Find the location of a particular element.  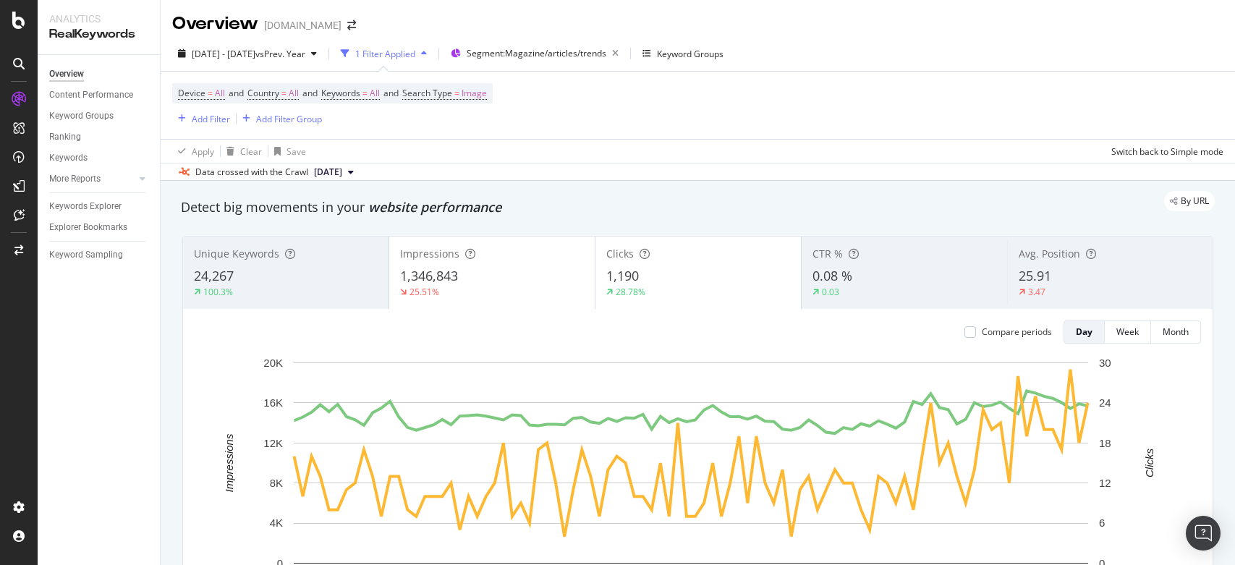

text: 24 is located at coordinates (1105, 402).